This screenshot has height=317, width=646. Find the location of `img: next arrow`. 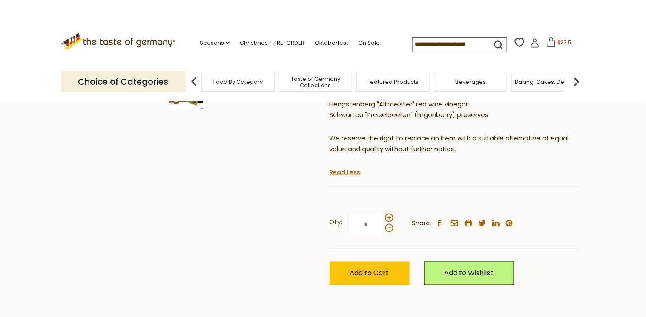

img: next arrow is located at coordinates (577, 82).